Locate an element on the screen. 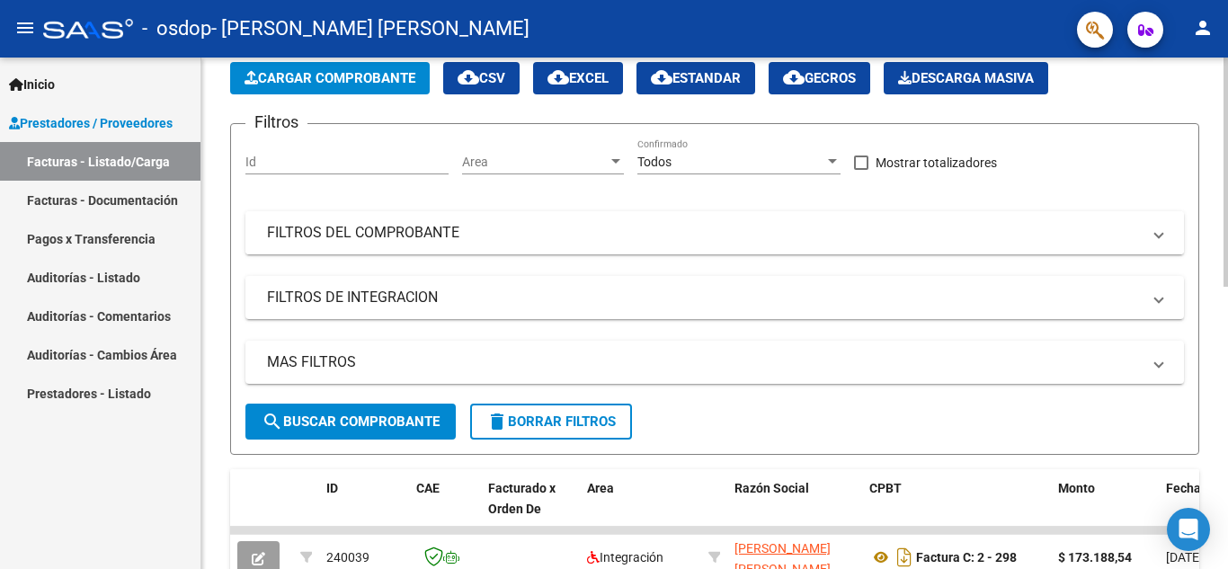 This screenshot has height=569, width=1228. mat-expansion-panel-header: FILTROS DE INTEGRACION is located at coordinates (715, 298).